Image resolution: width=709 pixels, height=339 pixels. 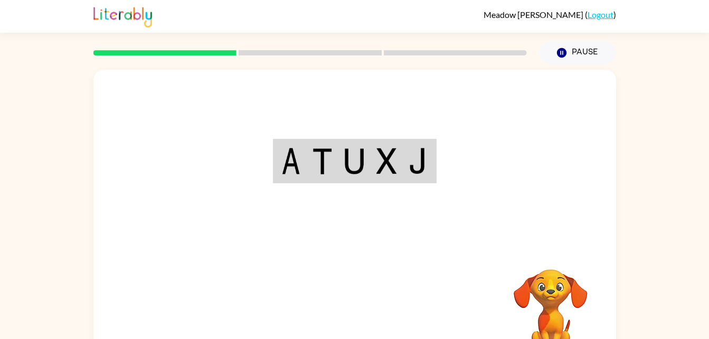 I want to click on img: Literably, so click(x=122, y=16).